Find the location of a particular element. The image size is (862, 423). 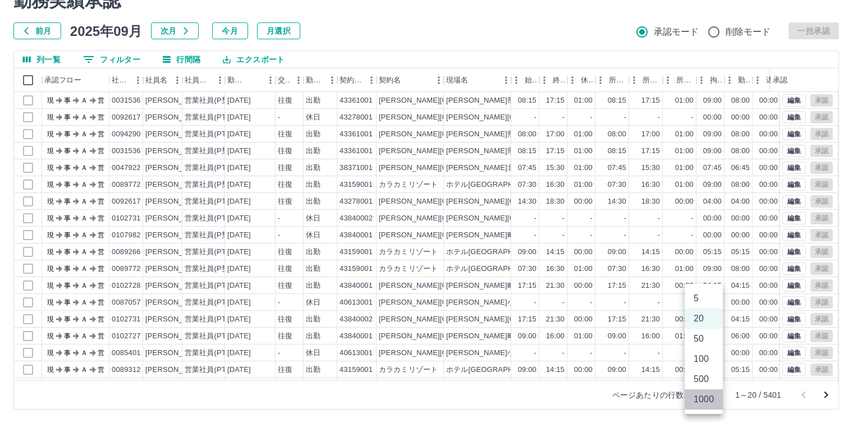

li: 20 is located at coordinates (703, 319).